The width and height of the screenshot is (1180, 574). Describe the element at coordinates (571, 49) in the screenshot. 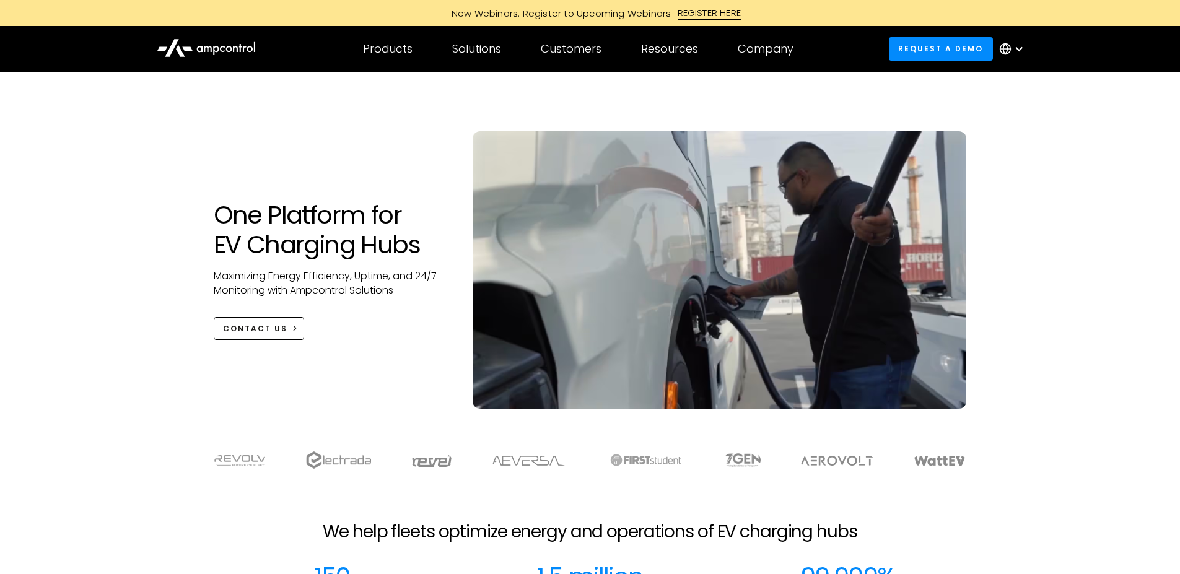

I see `div: Customers` at that location.